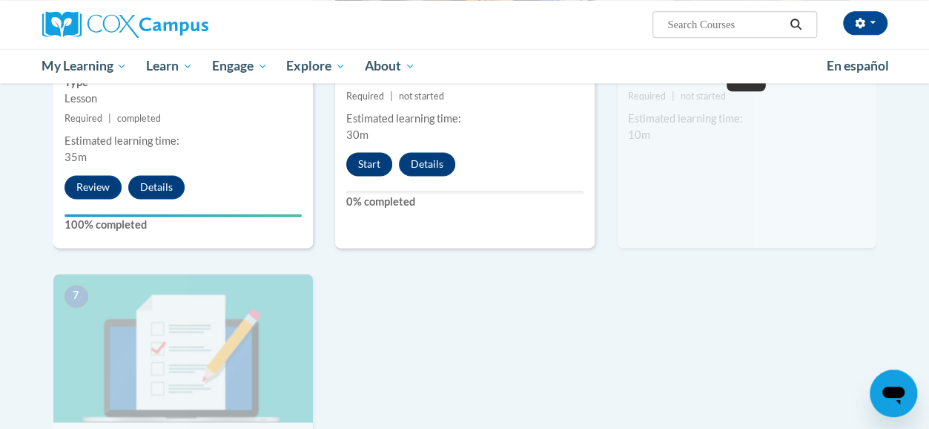 The height and width of the screenshot is (429, 929). I want to click on a: My Learning, so click(85, 66).